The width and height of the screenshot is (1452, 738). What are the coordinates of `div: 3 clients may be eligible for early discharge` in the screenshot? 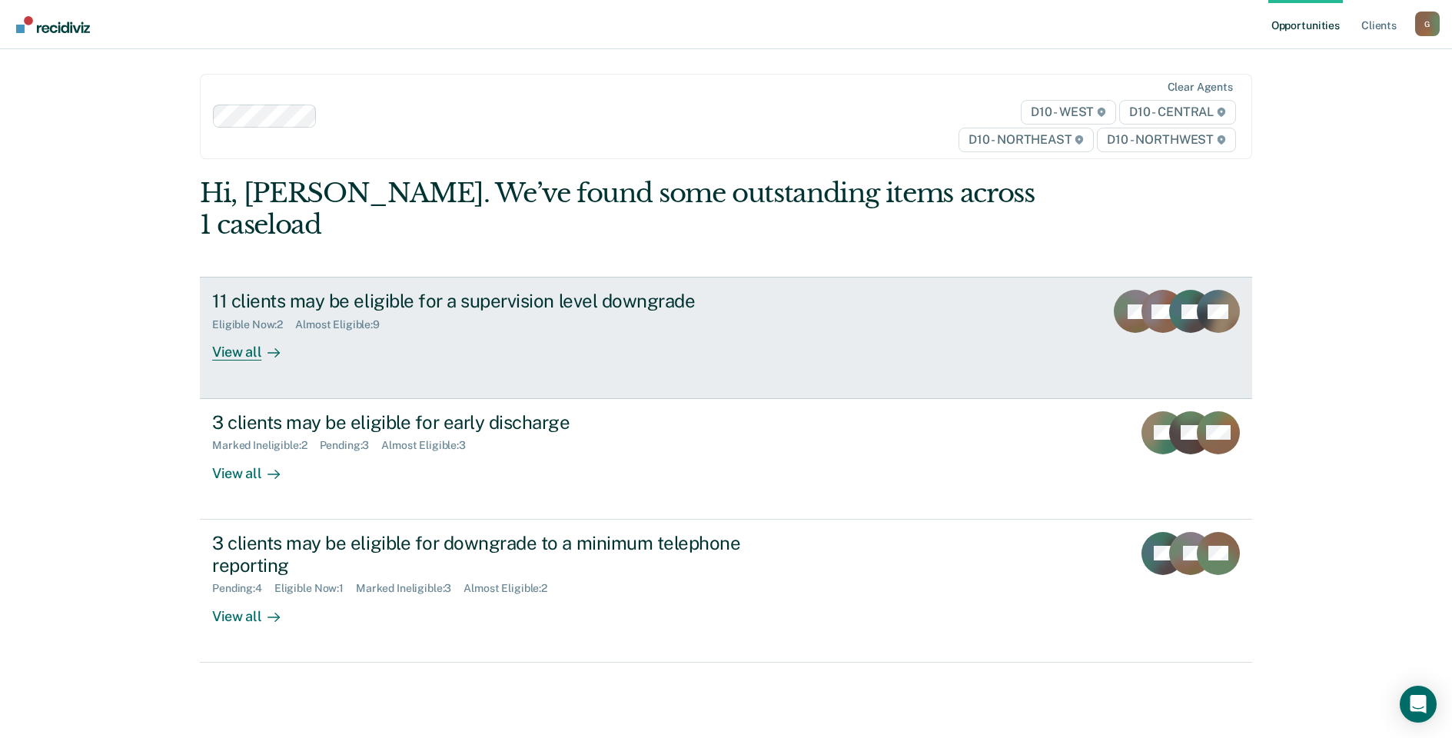 It's located at (482, 422).